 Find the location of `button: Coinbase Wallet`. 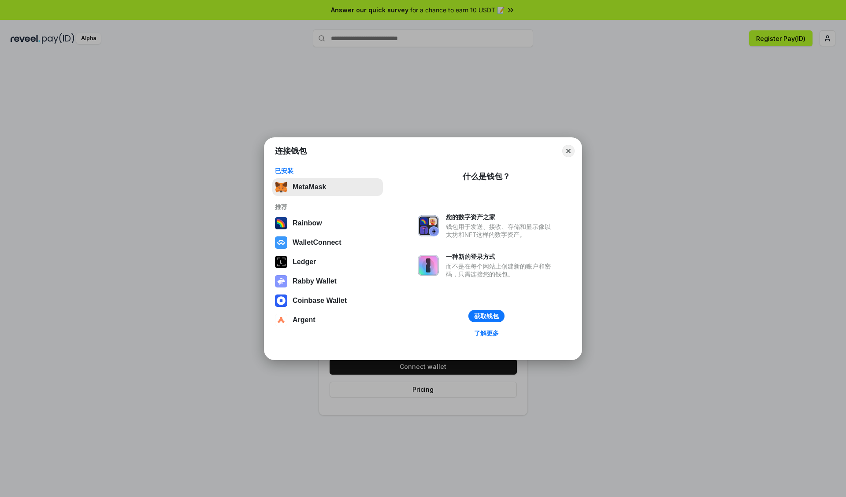

button: Coinbase Wallet is located at coordinates (327, 301).